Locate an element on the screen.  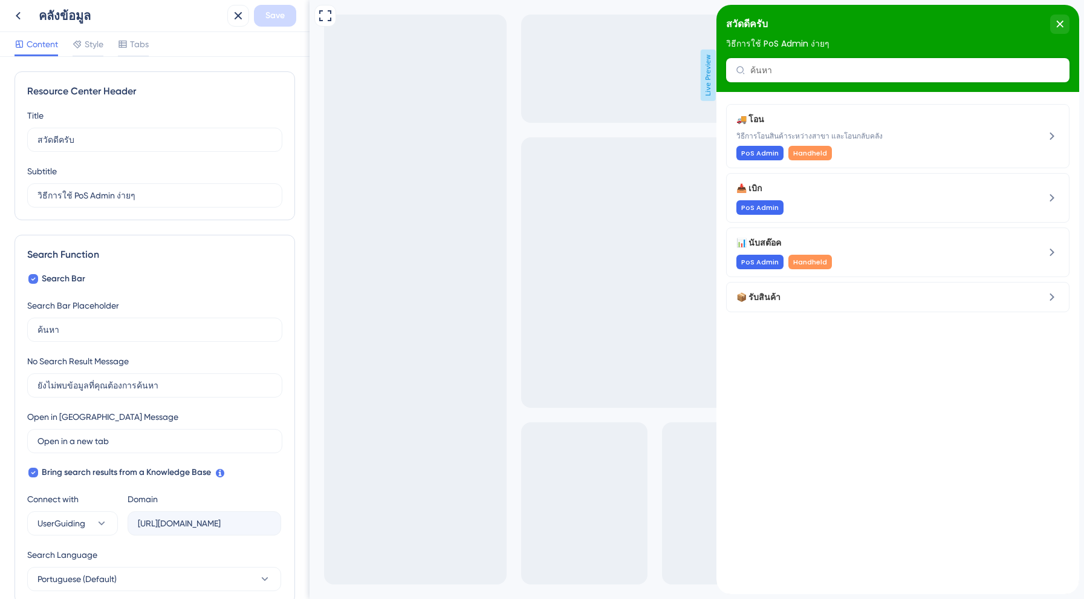
span: 📊 นับสต๊อค is located at coordinates (139, 238).